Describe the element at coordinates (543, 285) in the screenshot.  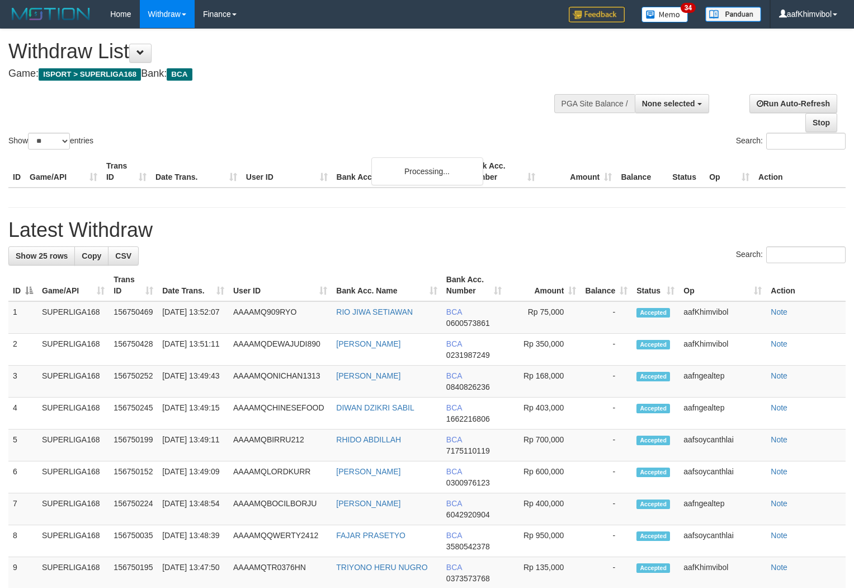
I see `th: Amount: activate to sort column ascending` at that location.